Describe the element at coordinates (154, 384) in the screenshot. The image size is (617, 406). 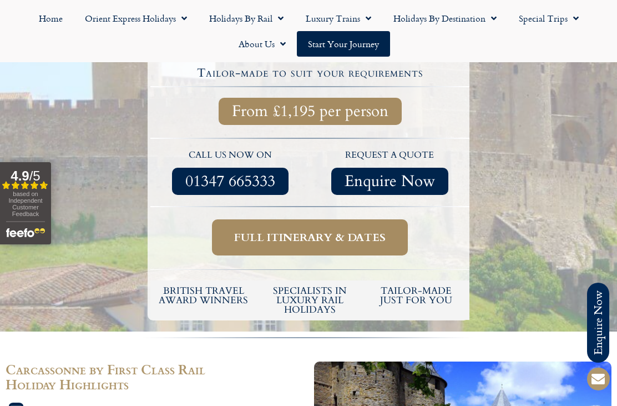
I see `h2: Holiday Highlights` at that location.